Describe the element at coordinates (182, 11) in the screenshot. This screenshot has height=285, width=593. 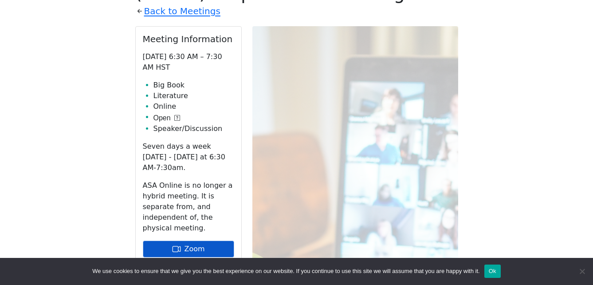
I see `a: Back to Meetings` at that location.